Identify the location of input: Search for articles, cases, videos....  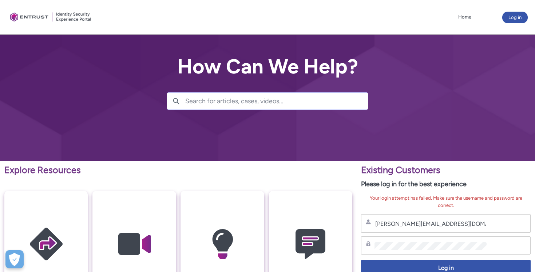
(277, 101).